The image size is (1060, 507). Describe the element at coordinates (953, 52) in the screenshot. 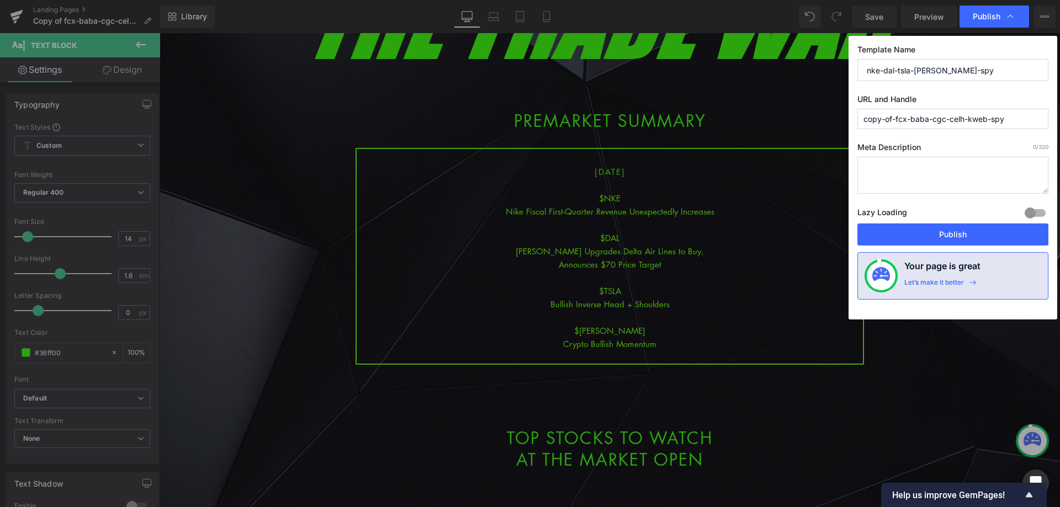

I see `label: Template Name` at that location.